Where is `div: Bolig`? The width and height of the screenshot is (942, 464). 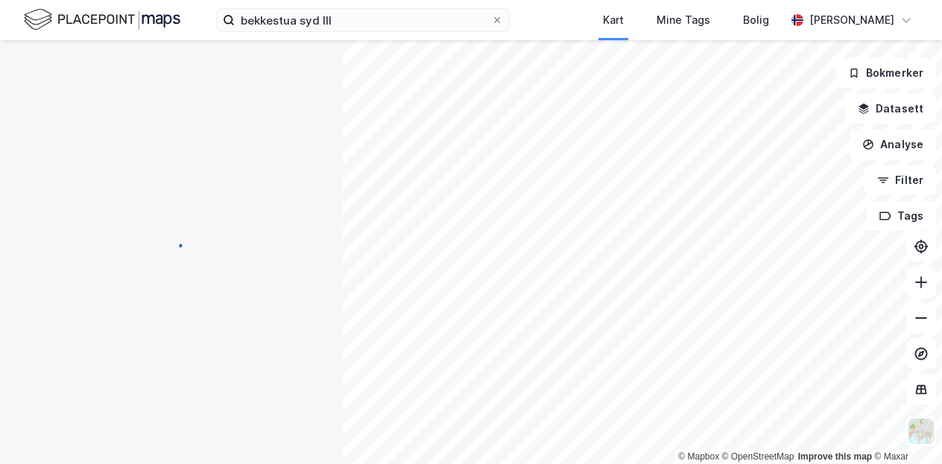 div: Bolig is located at coordinates (756, 20).